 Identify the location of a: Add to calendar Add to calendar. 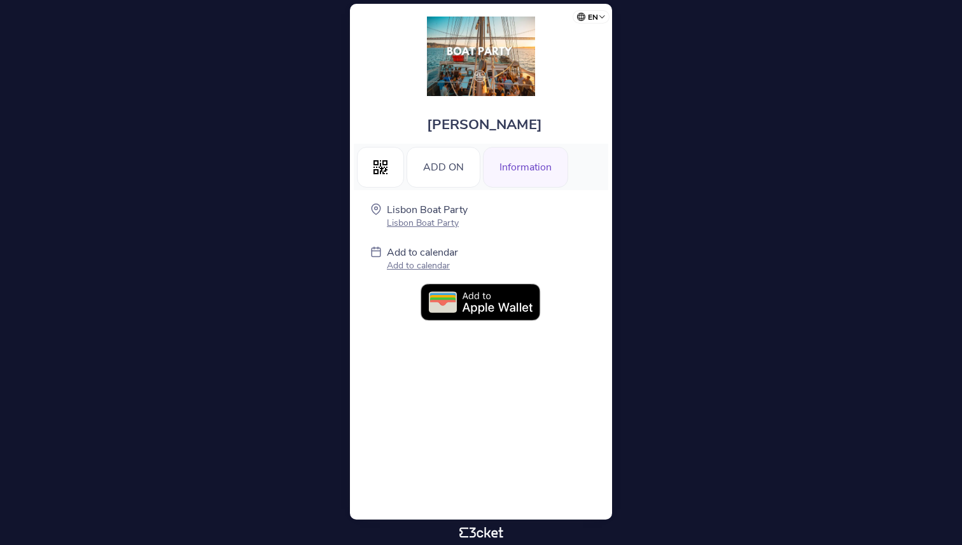
(422, 260).